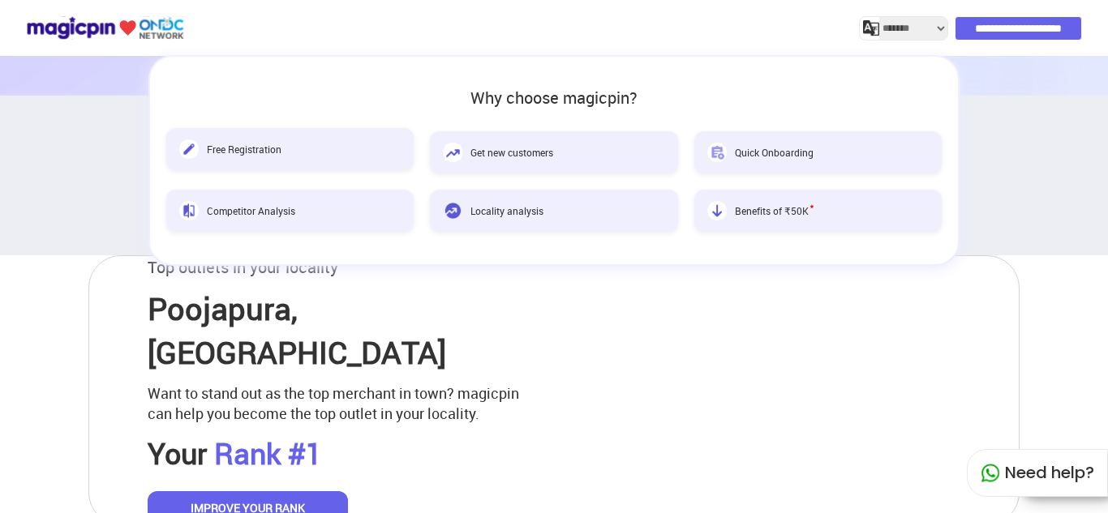 The width and height of the screenshot is (1108, 513). What do you see at coordinates (244, 149) in the screenshot?
I see `span: Free Registration` at bounding box center [244, 149].